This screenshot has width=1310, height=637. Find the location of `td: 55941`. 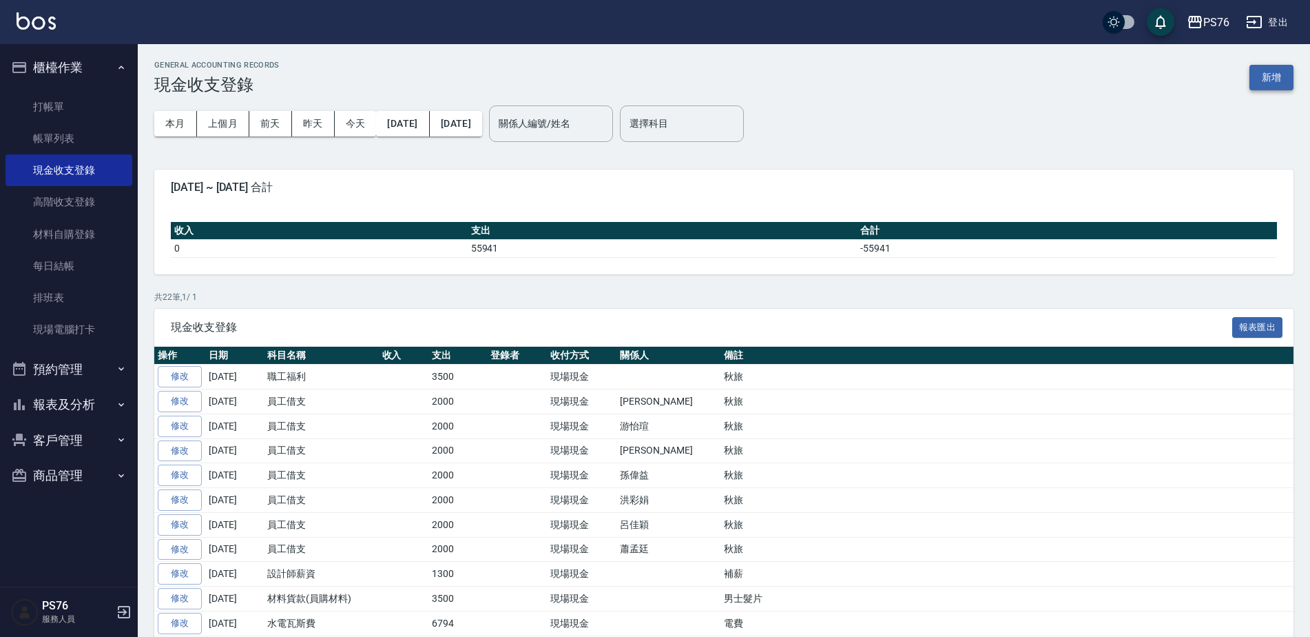

td: 55941 is located at coordinates (662, 248).